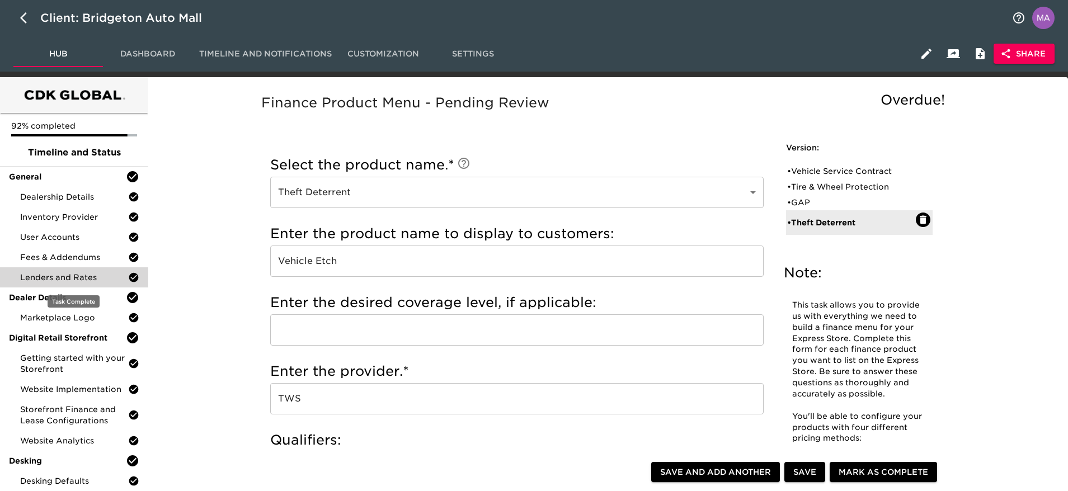 The width and height of the screenshot is (1068, 491). I want to click on span: Share, so click(1024, 54).